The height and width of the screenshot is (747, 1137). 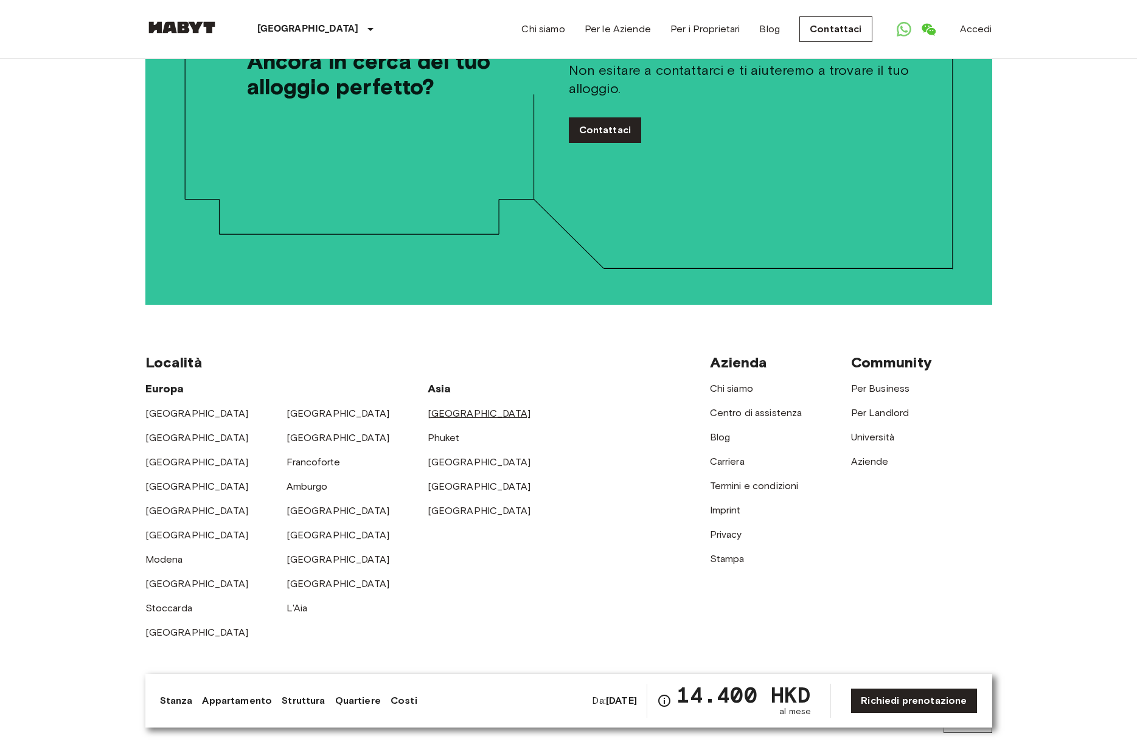 I want to click on a: Stoccarda, so click(x=169, y=608).